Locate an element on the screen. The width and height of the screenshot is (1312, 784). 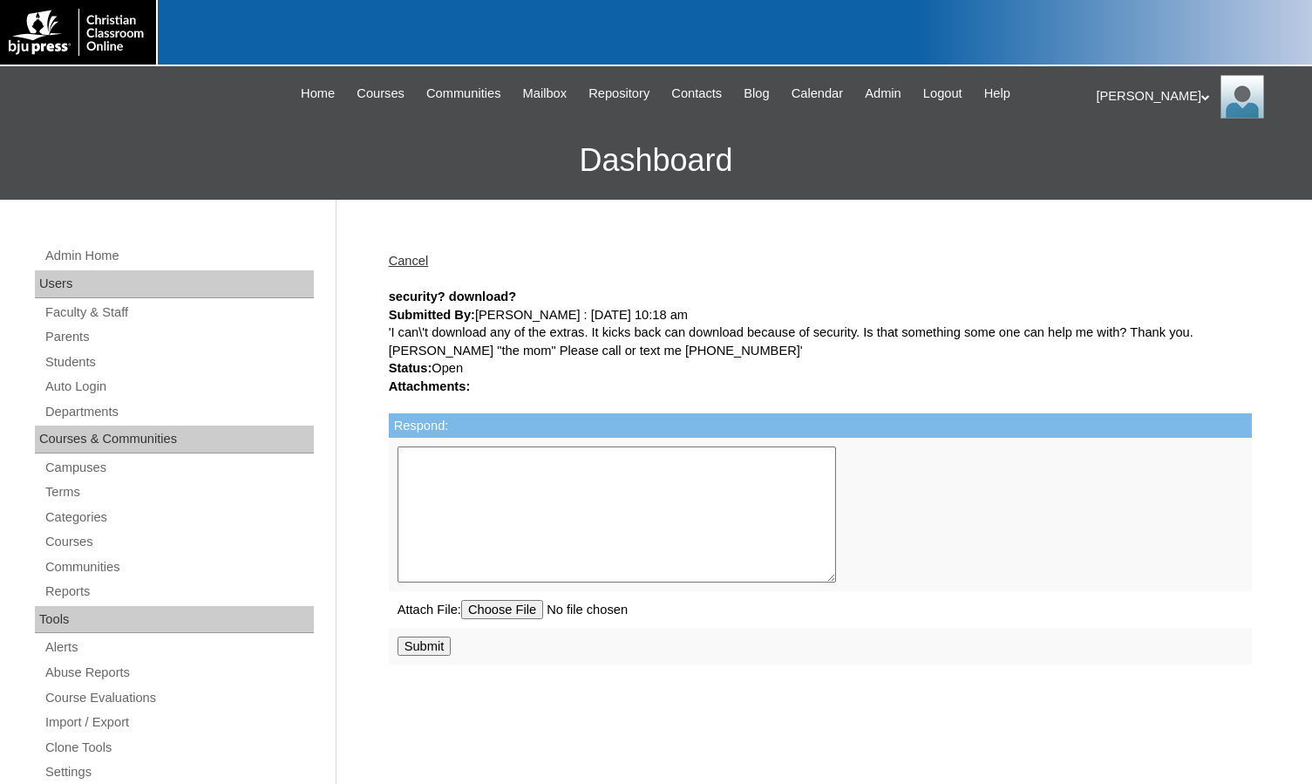
a: Parents is located at coordinates (179, 336).